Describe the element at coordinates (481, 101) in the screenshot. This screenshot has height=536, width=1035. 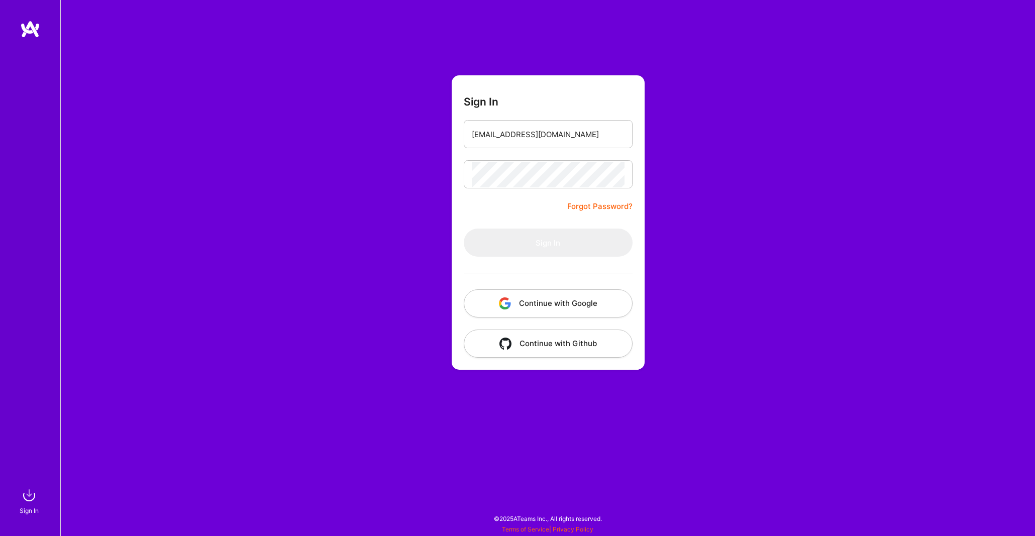
I see `h3: Sign In` at that location.